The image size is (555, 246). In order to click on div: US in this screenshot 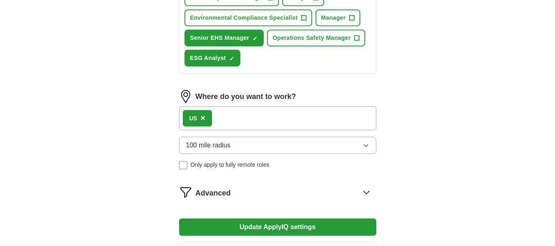, I will do `click(193, 118)`.